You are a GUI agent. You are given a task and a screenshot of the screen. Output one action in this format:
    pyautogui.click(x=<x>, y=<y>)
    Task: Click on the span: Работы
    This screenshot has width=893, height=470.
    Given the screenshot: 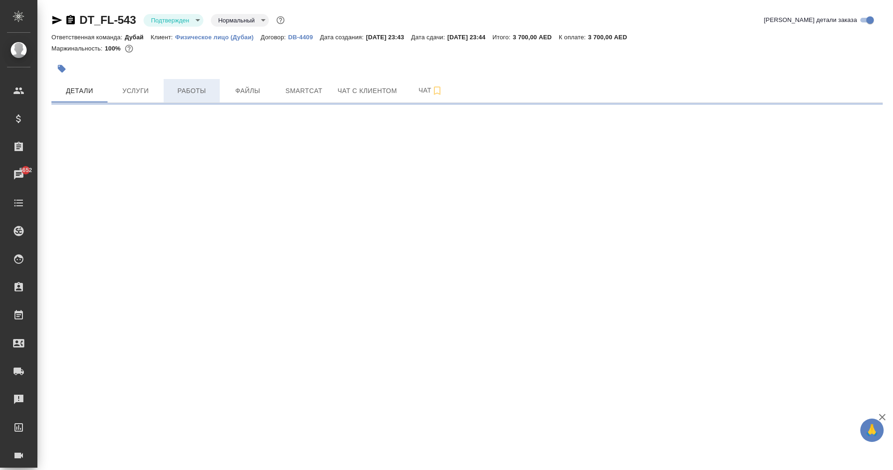 What is the action you would take?
    pyautogui.click(x=192, y=91)
    